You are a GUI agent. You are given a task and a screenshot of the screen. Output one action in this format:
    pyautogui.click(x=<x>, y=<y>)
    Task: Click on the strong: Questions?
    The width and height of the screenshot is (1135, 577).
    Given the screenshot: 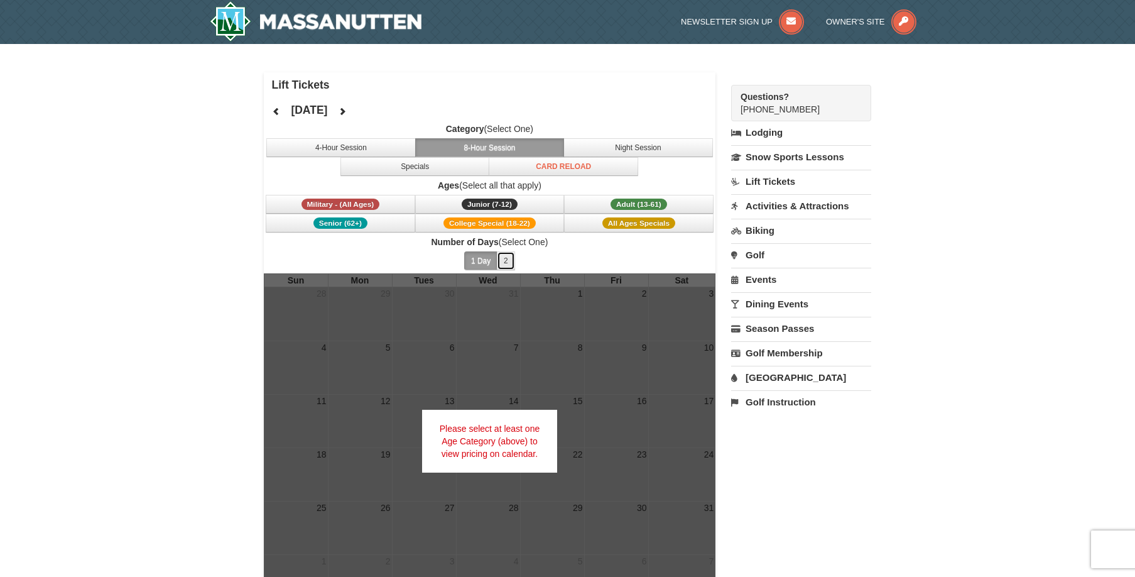 What is the action you would take?
    pyautogui.click(x=765, y=97)
    